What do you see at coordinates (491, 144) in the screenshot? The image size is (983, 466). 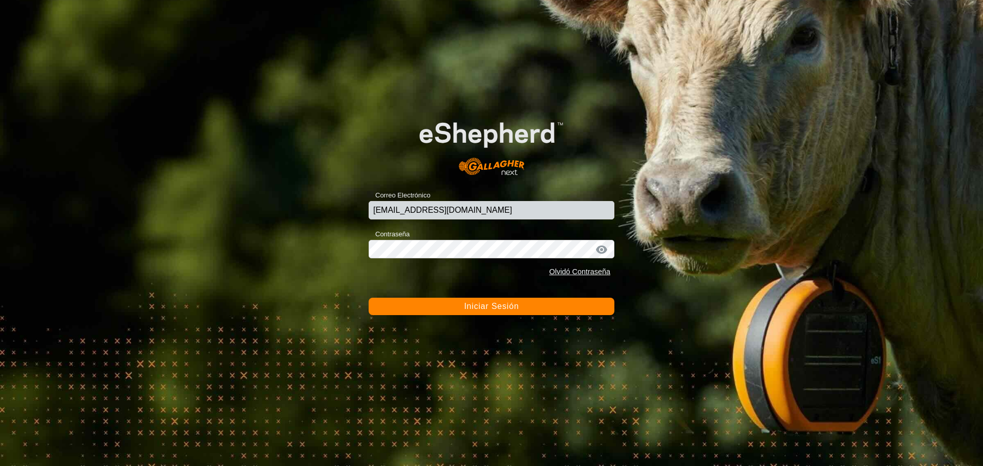 I see `img: Logo de eShepherd` at bounding box center [491, 144].